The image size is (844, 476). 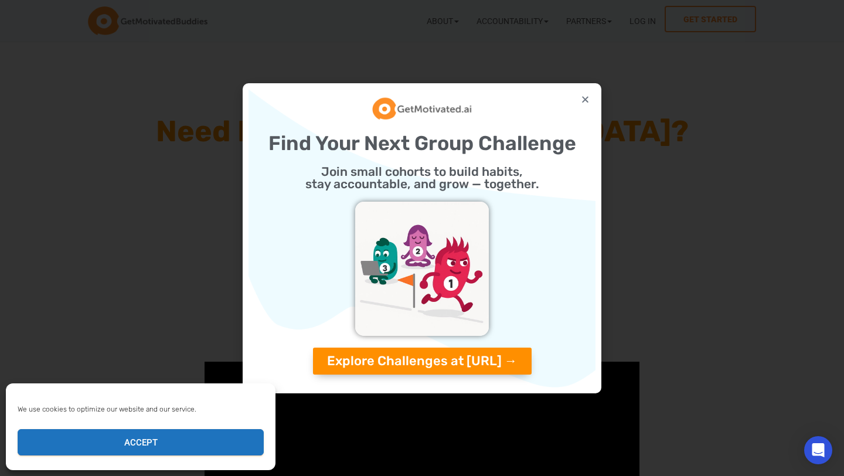 I want to click on button: Accept, so click(x=141, y=442).